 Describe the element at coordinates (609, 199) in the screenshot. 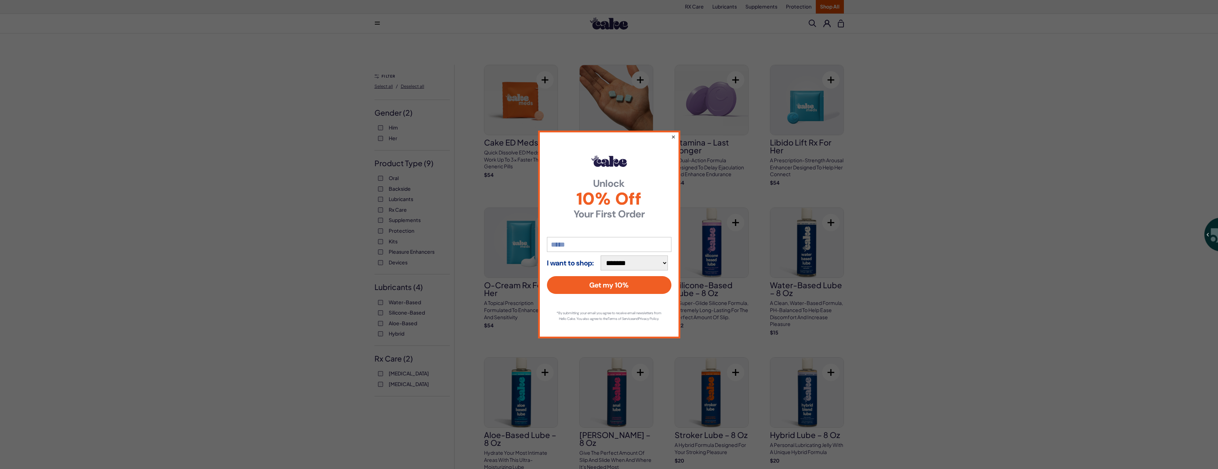

I see `span: 10% Off` at that location.